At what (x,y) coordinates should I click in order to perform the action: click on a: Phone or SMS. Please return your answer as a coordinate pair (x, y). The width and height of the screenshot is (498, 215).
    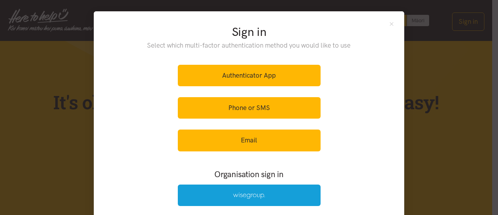
    Looking at the image, I should click on (249, 107).